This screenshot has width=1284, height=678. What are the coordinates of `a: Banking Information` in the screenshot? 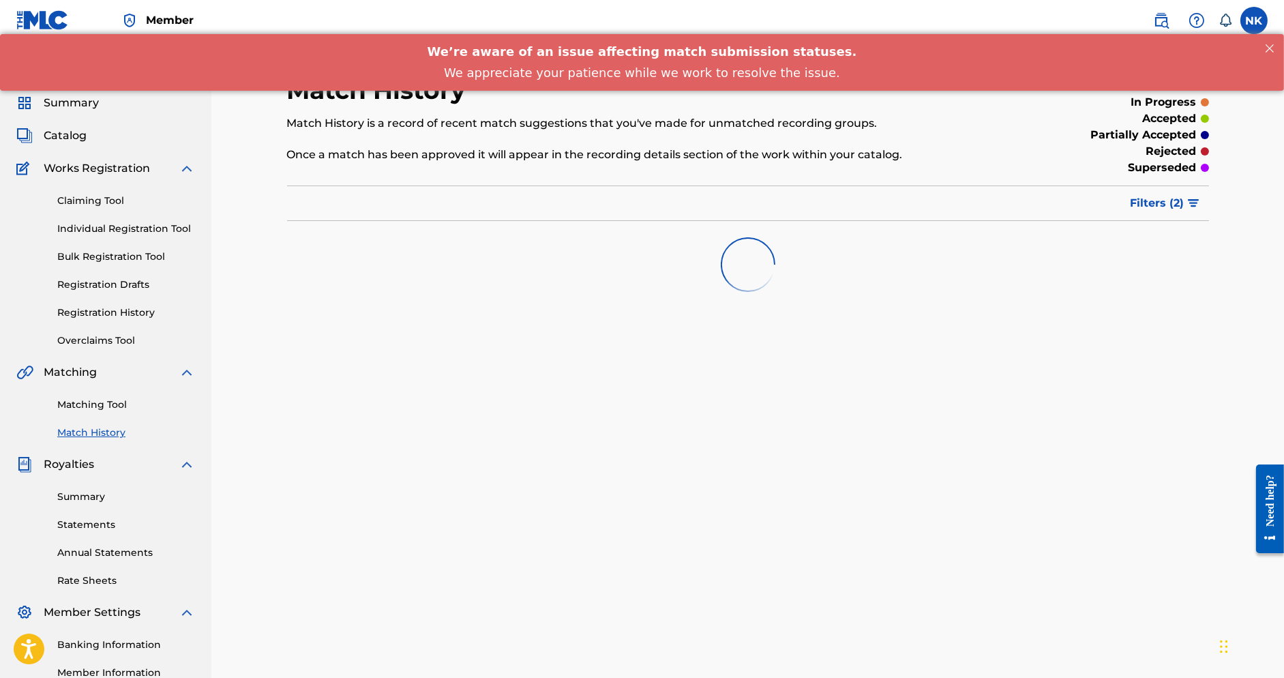 It's located at (126, 644).